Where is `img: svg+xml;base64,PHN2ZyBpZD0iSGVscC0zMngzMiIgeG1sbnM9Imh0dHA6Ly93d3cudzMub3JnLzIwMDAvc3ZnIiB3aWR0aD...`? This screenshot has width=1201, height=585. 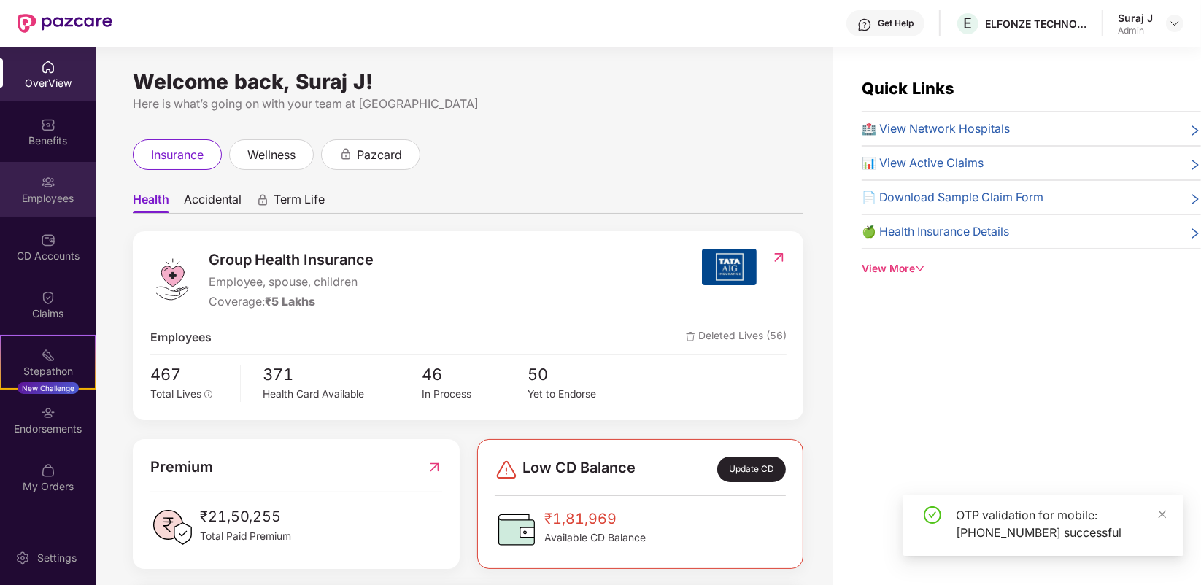
img: svg+xml;base64,PHN2ZyBpZD0iSGVscC0zMngzMiIgeG1sbnM9Imh0dHA6Ly93d3cudzMub3JnLzIwMDAvc3ZnIiB3aWR0aD... is located at coordinates (865, 25).